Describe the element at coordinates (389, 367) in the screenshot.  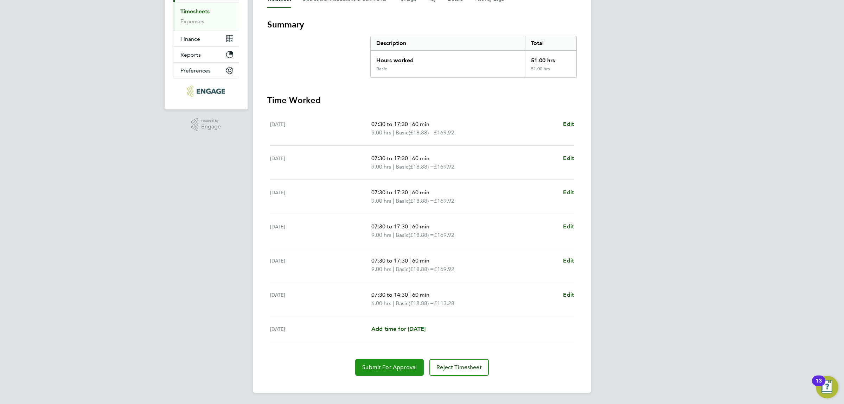
I see `button: Submit For Approval` at that location.